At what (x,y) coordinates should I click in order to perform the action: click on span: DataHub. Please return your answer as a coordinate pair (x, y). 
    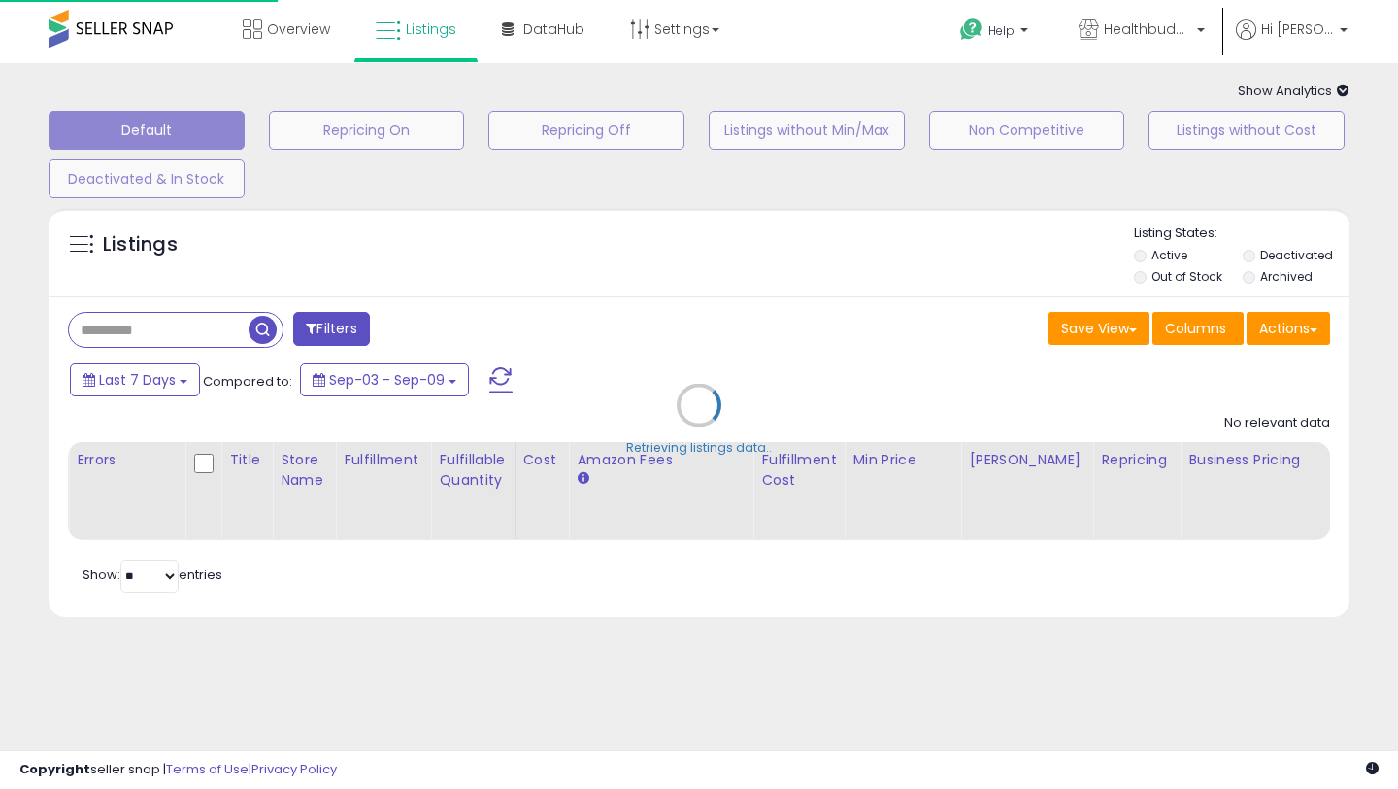
    Looking at the image, I should click on (554, 29).